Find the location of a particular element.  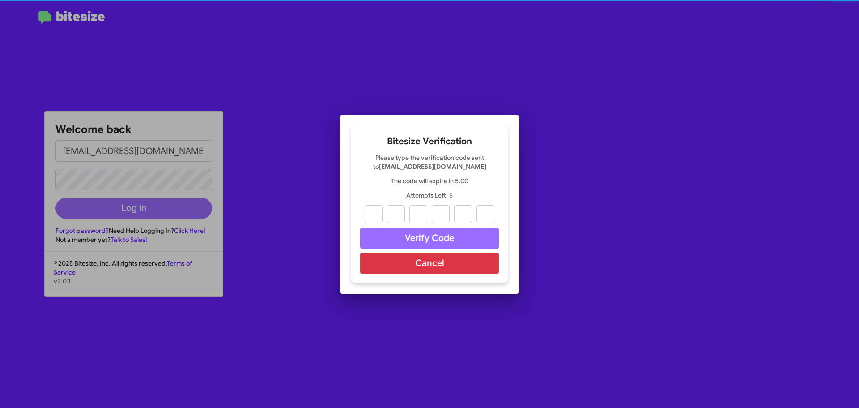

h2: Bitesize Verification is located at coordinates (430, 141).